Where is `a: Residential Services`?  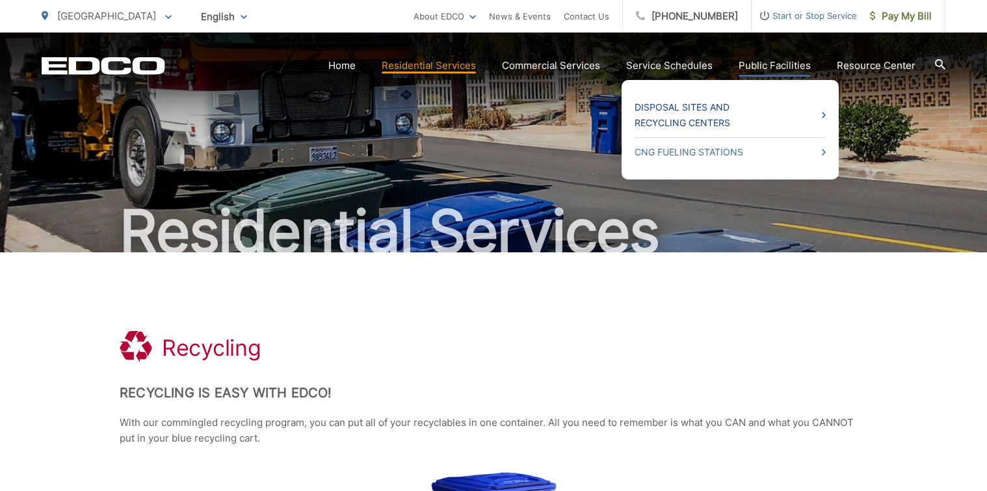
a: Residential Services is located at coordinates (429, 66).